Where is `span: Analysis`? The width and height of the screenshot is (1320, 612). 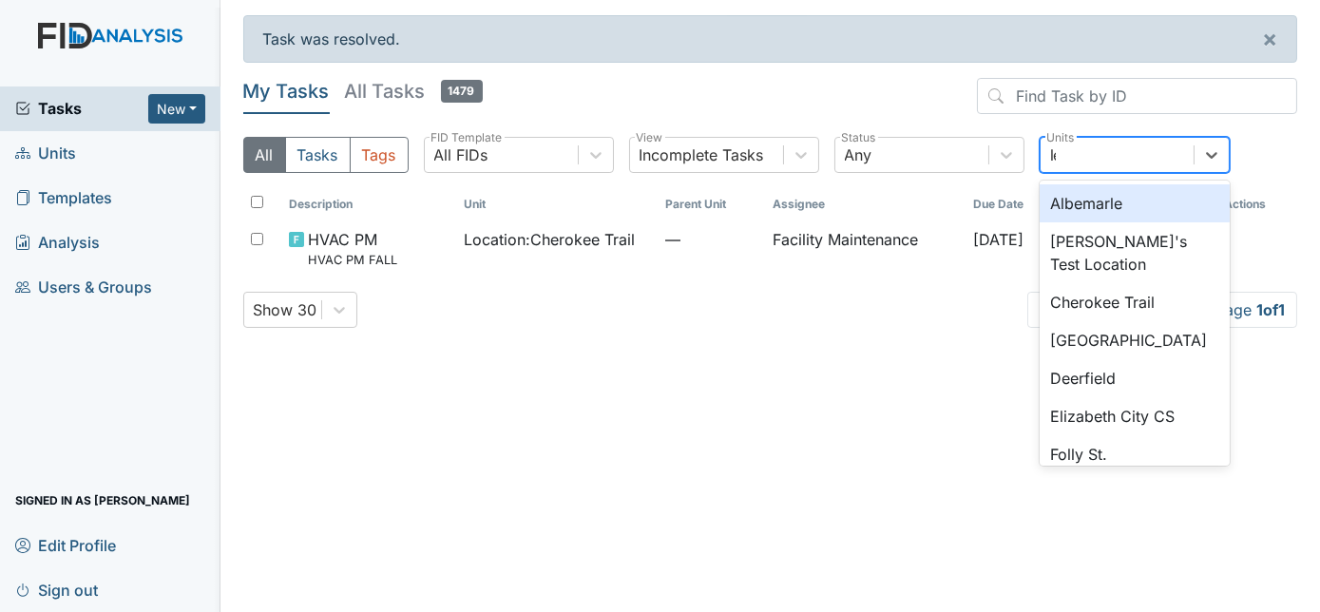 span: Analysis is located at coordinates (57, 242).